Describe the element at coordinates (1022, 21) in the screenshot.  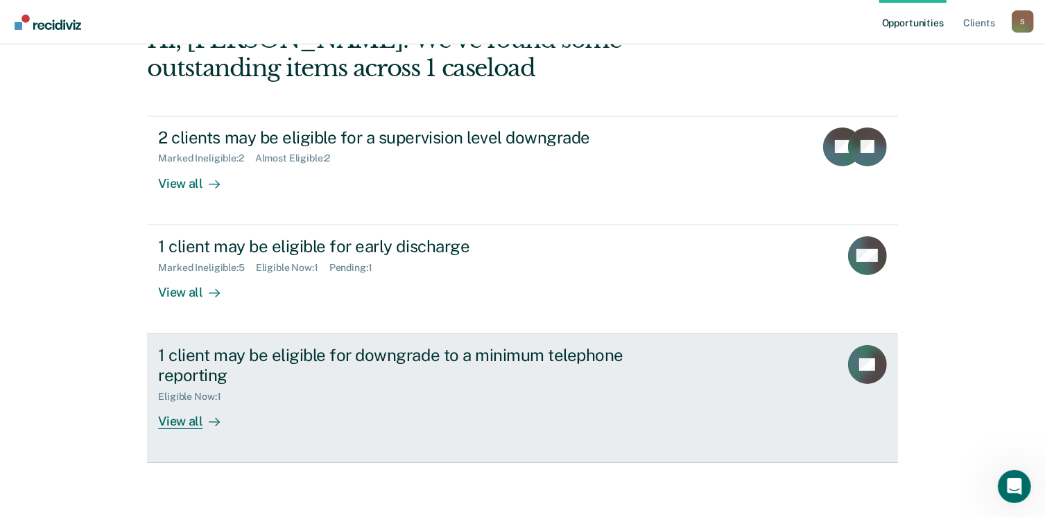
I see `button: Profile dropdown button` at that location.